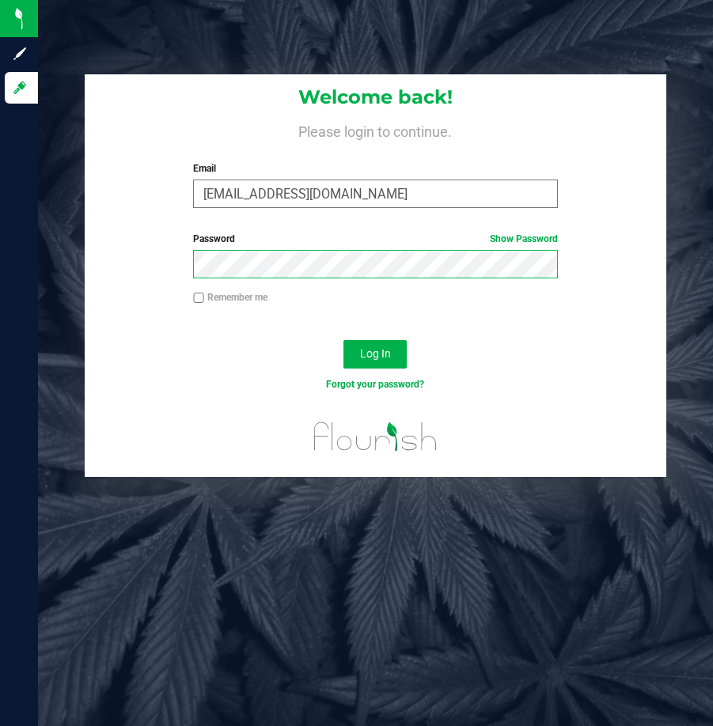 The height and width of the screenshot is (726, 713). Describe the element at coordinates (375, 354) in the screenshot. I see `span: Log In` at that location.